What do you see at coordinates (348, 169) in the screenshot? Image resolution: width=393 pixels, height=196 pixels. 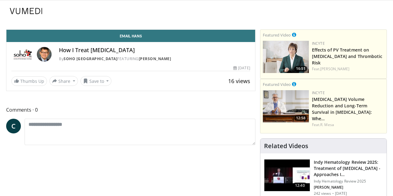 I see `h3: Indy Hematology Review 2025: Treatment of Amyloidosis - Approaches Including and Beyond Anti-CD38...` at bounding box center [348, 169].